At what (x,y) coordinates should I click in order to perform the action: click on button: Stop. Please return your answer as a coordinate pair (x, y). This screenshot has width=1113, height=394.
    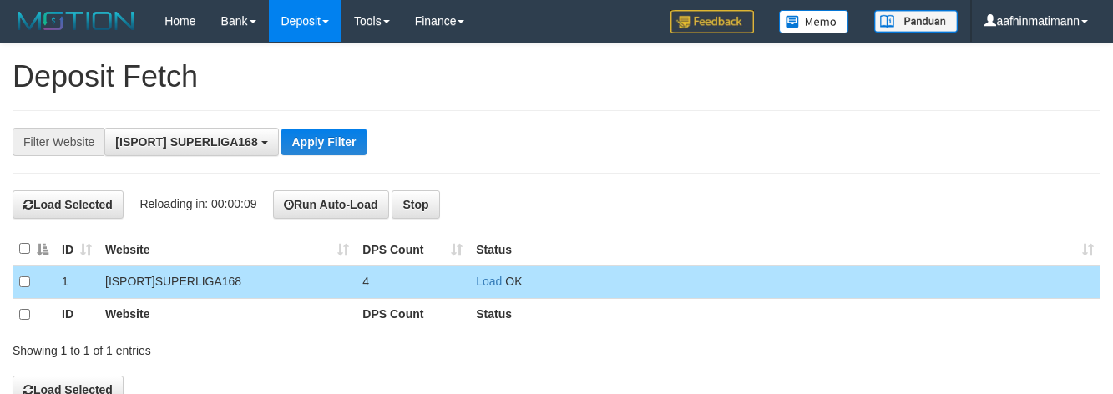
    Looking at the image, I should click on (415, 204).